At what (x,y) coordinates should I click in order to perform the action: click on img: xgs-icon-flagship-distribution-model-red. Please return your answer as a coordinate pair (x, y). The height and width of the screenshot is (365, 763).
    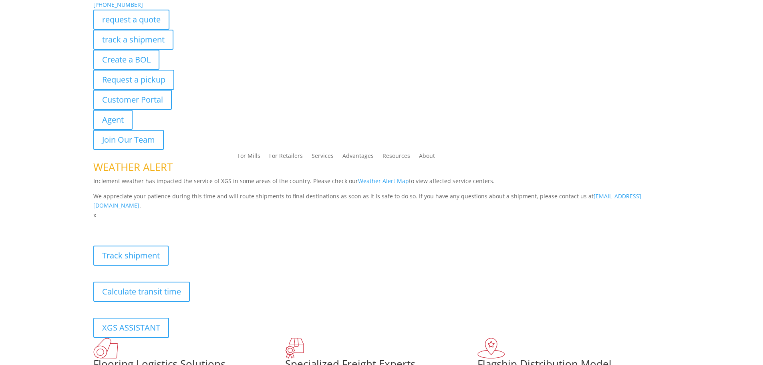
    Looking at the image, I should click on (491, 348).